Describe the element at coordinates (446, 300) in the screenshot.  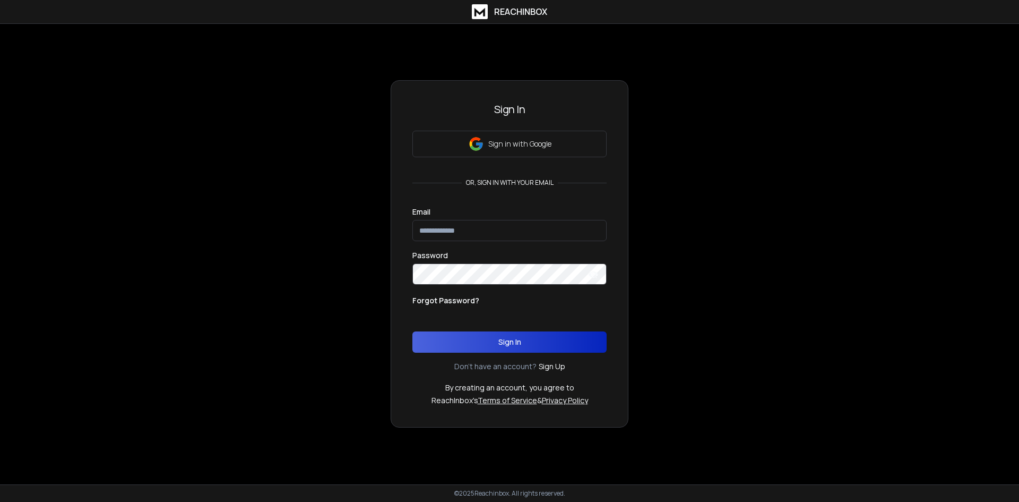
I see `p: Forgot Password?` at that location.